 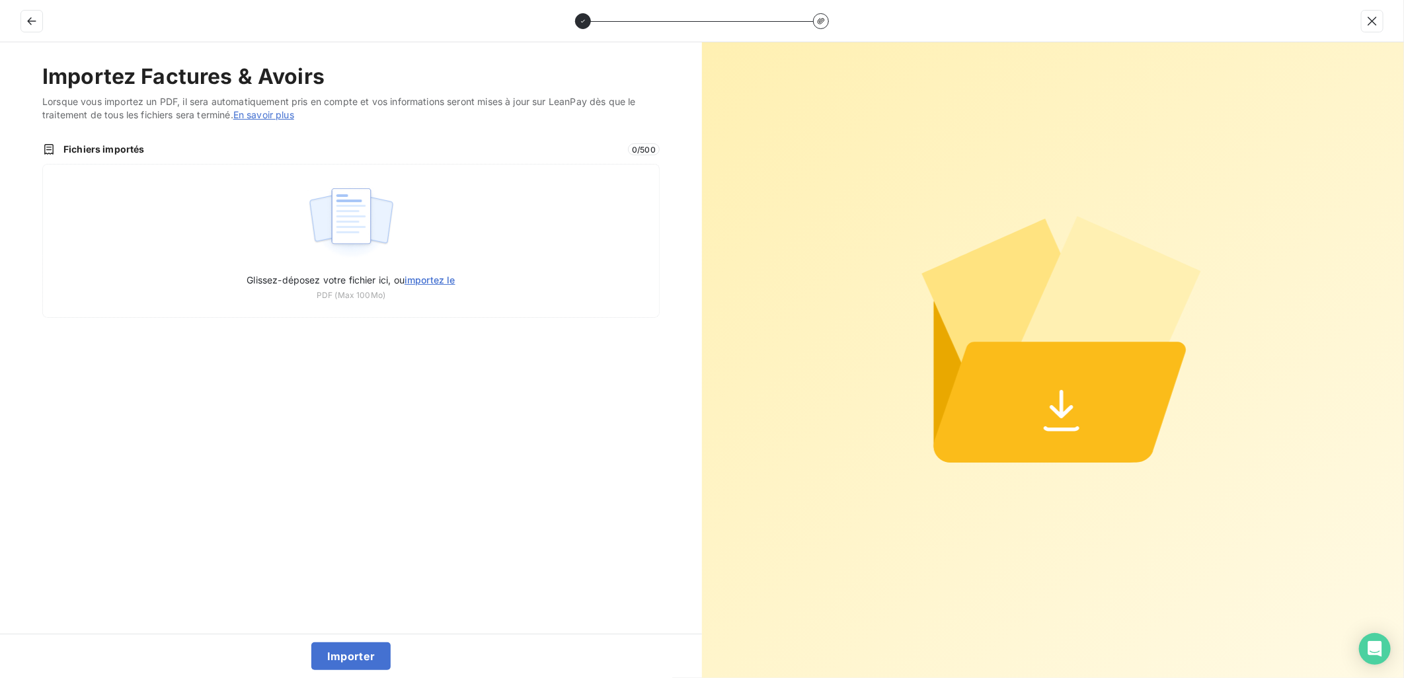 What do you see at coordinates (351, 108) in the screenshot?
I see `span: Lorsque vous importez un PDF, il sera automatiquement pris en compte et vos informations seront m...` at bounding box center [351, 108].